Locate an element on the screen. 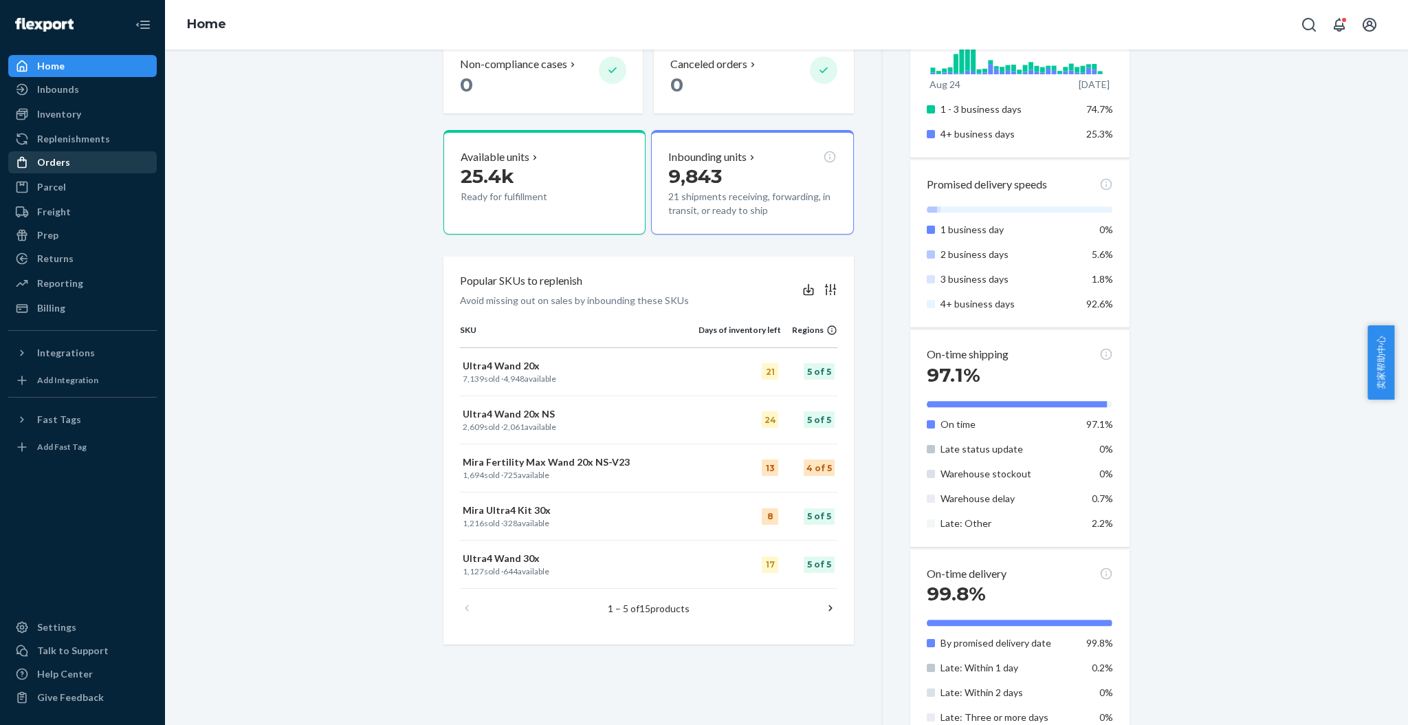  p: Ultra4 Wand 20x is located at coordinates (579, 366).